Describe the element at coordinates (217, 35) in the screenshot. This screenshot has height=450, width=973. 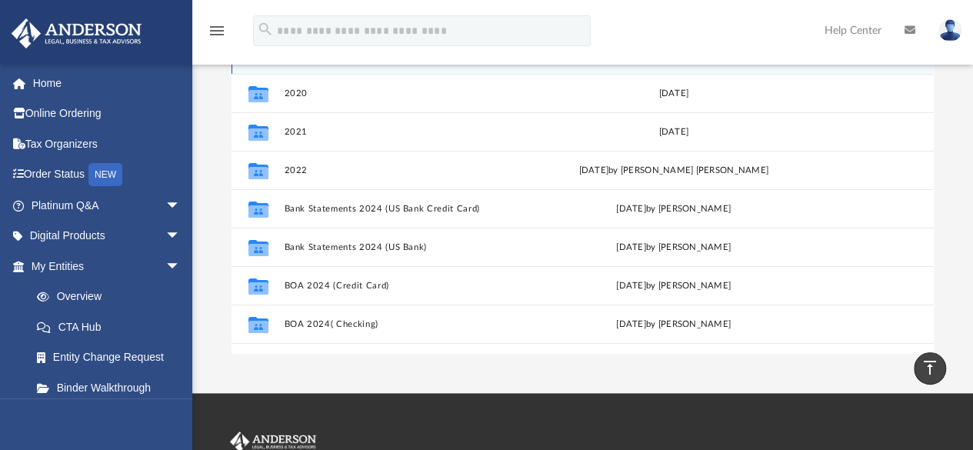
I see `a: menu` at that location.